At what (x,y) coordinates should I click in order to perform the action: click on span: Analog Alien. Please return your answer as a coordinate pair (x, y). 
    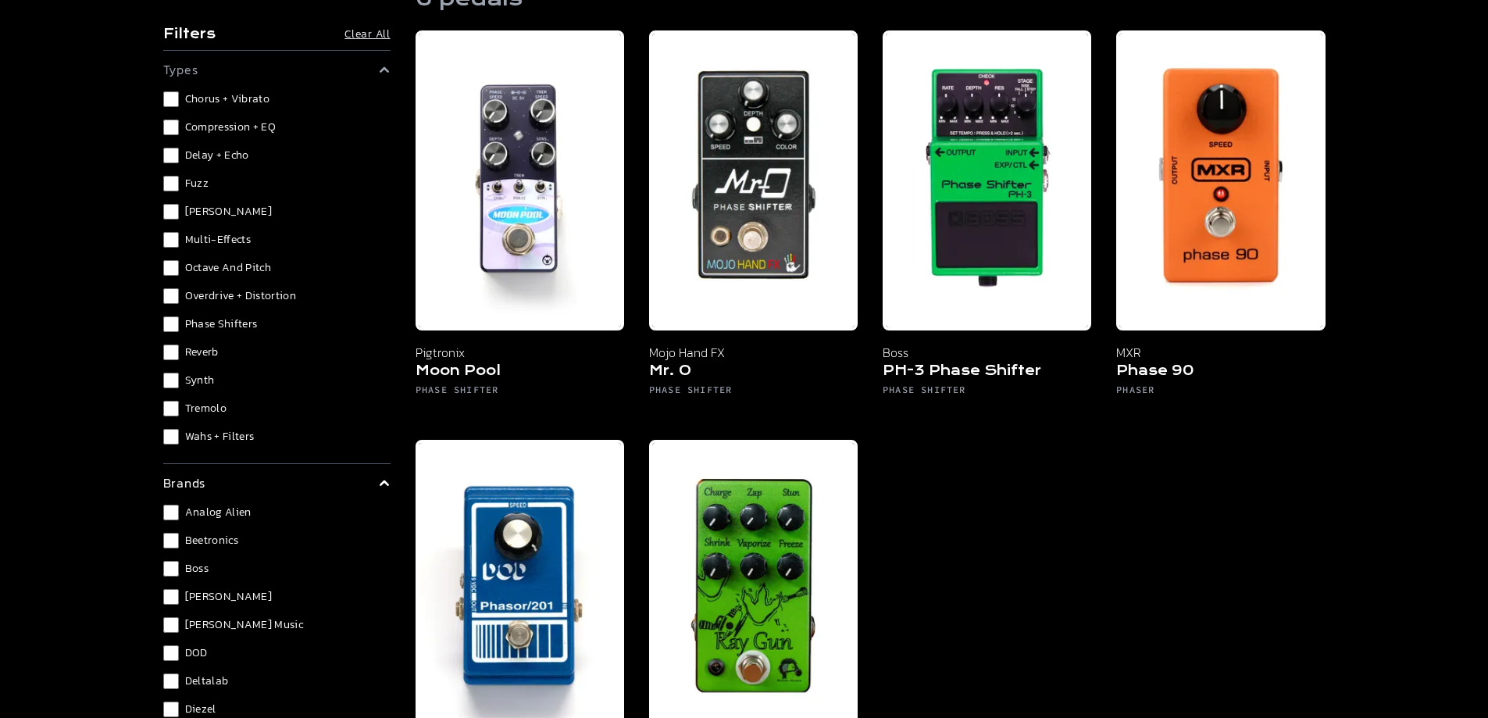
    Looking at the image, I should click on (218, 513).